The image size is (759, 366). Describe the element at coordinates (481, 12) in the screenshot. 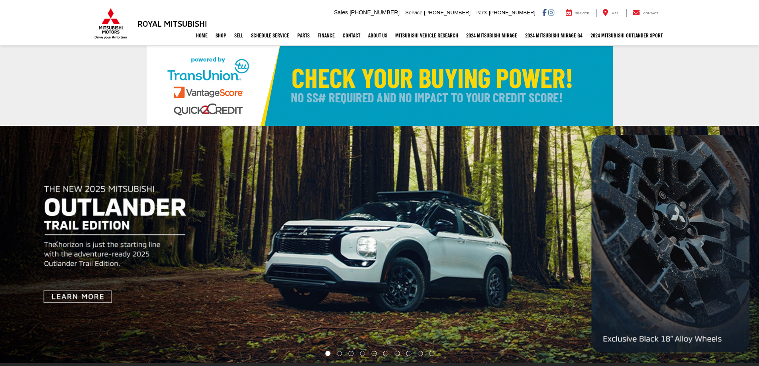

I see `span: Parts` at that location.